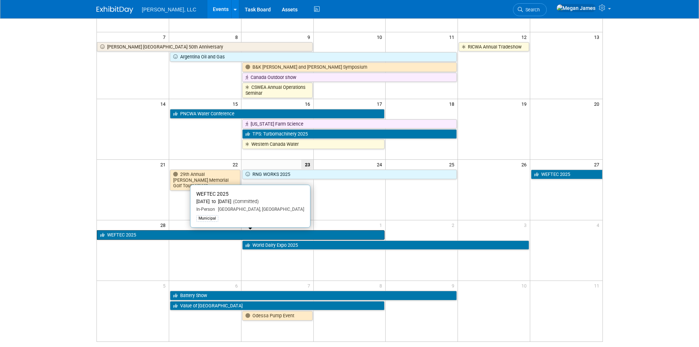  Describe the element at coordinates (525, 164) in the screenshot. I see `span: 26` at that location.